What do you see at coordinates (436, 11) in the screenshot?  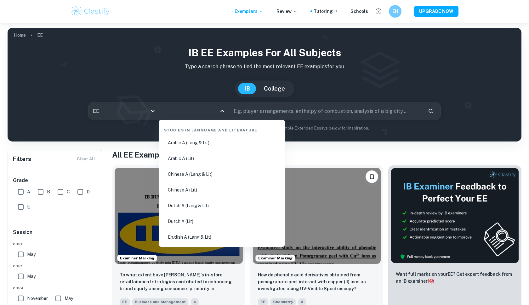 I see `button: UPGRADE NOW` at bounding box center [436, 11].